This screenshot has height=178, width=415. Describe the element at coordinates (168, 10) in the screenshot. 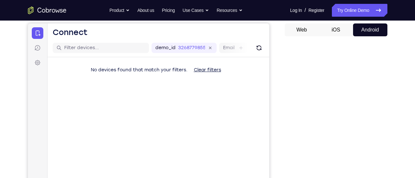

I see `a: Pricing` at that location.